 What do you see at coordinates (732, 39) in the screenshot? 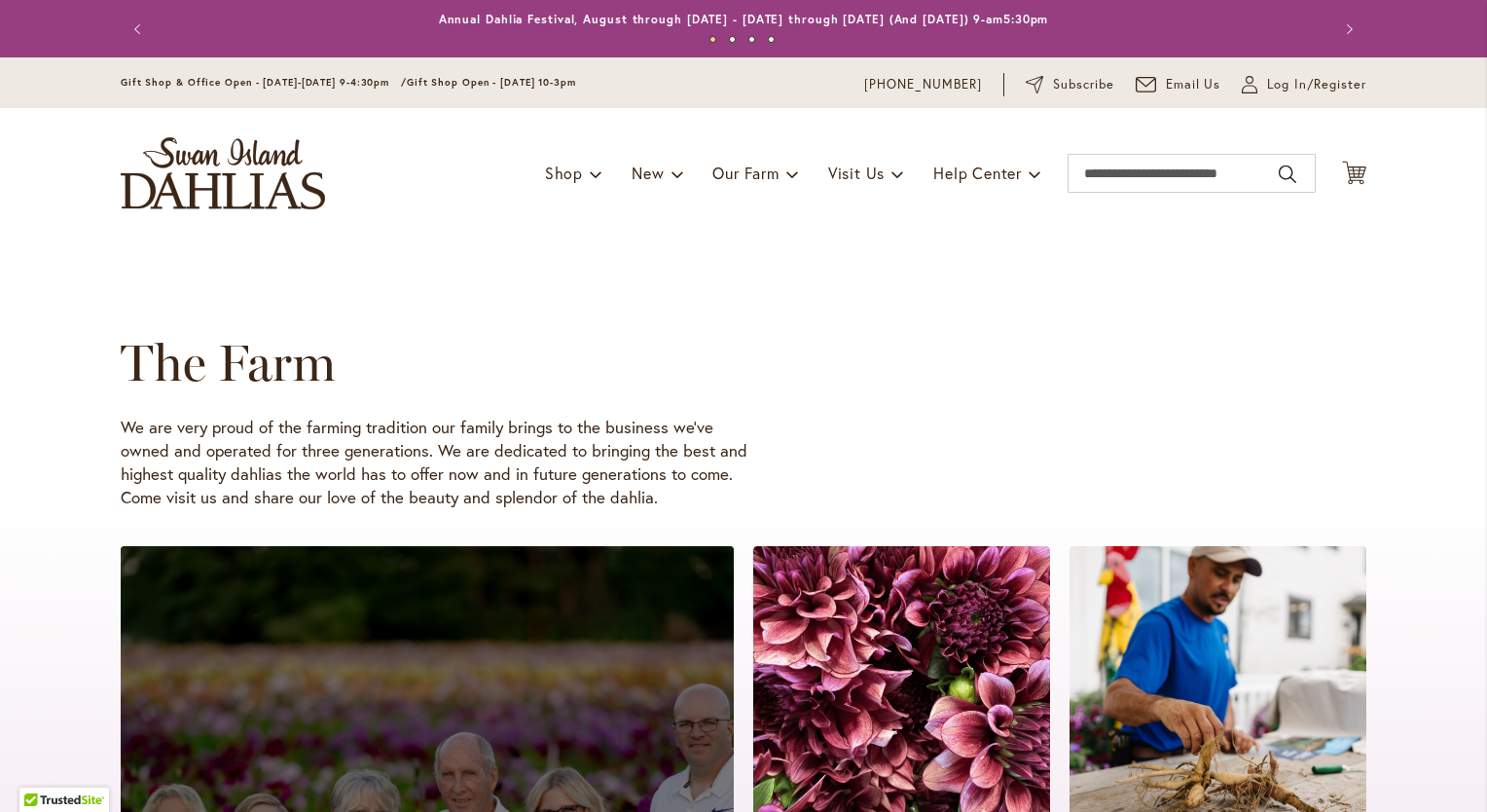
I see `button: 2 of 4` at bounding box center [732, 39].